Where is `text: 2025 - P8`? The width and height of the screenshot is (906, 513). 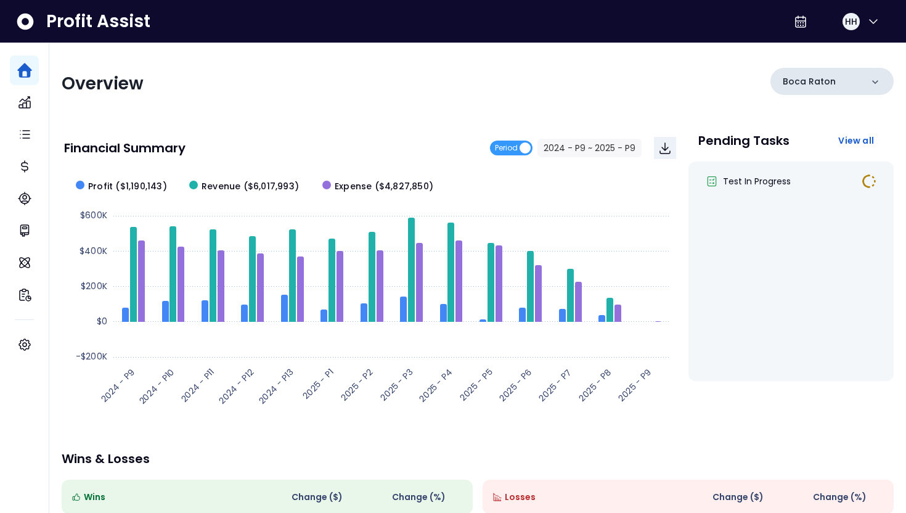 text: 2025 - P8 is located at coordinates (595, 385).